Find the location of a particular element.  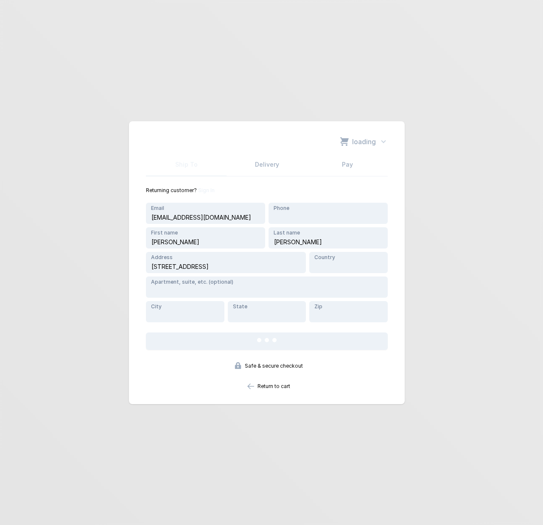

a: Pay is located at coordinates (347, 168).